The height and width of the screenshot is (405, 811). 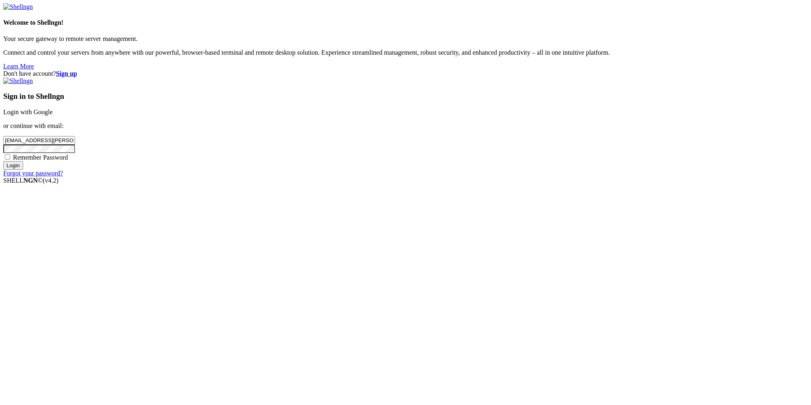 What do you see at coordinates (31, 180) in the screenshot?
I see `b: NGN` at bounding box center [31, 180].